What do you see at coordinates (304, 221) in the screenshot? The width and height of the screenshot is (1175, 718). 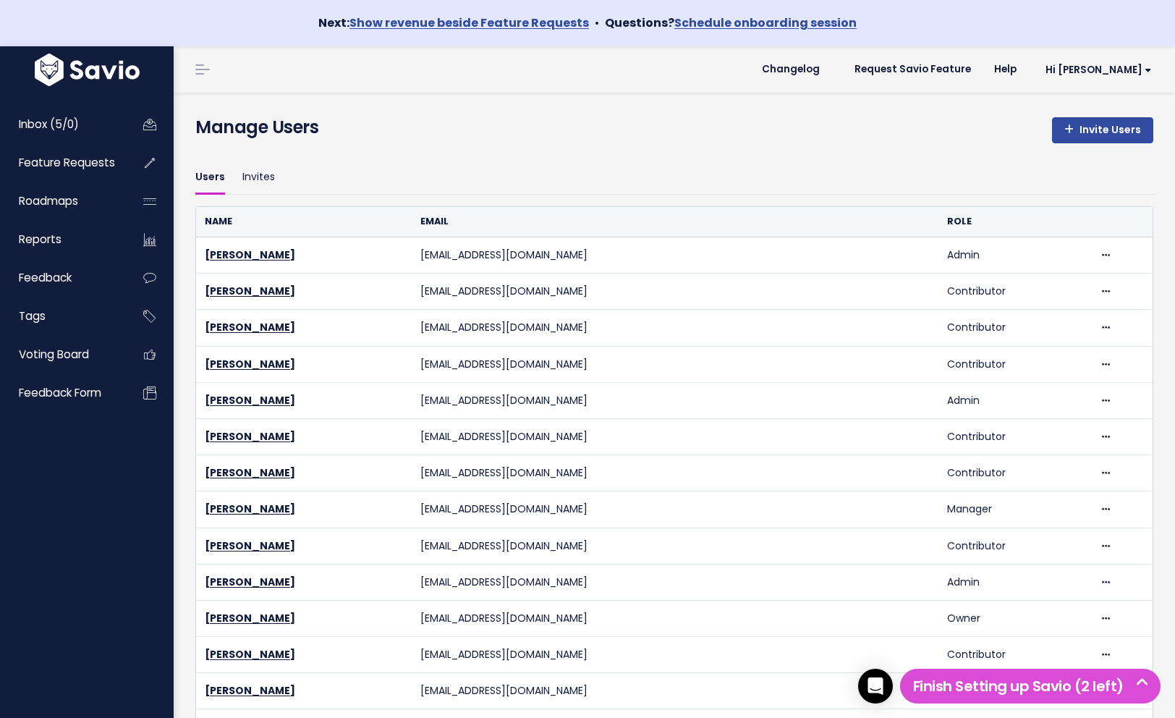 I see `th: Name` at bounding box center [304, 221].